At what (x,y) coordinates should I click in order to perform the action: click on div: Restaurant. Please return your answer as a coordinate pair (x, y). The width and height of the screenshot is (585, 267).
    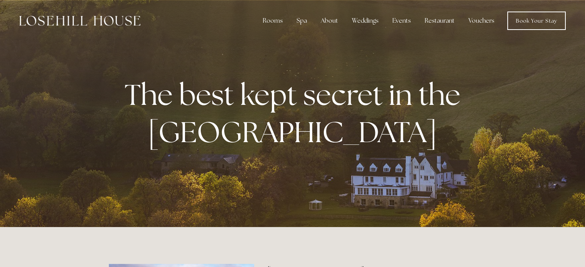
    Looking at the image, I should click on (440, 21).